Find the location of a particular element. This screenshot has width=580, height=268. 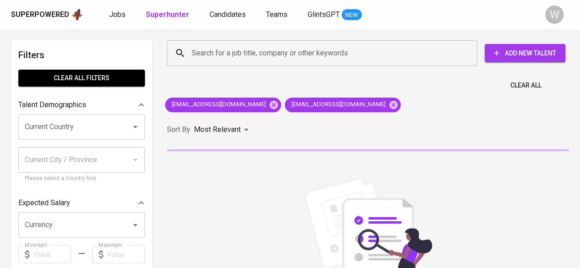

p: Sort By is located at coordinates (178, 130).